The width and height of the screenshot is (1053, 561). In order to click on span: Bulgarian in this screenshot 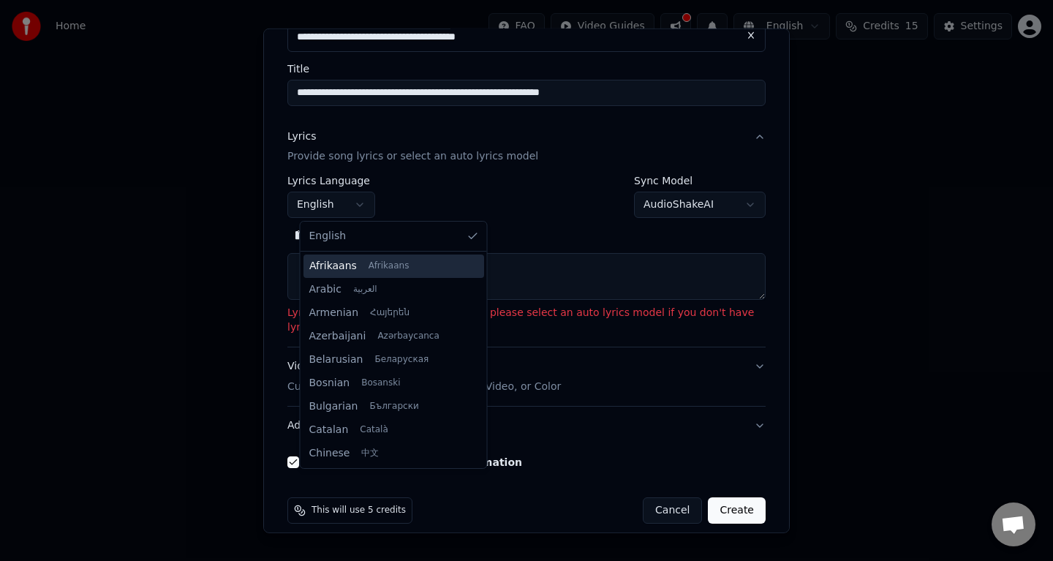, I will do `click(333, 407)`.